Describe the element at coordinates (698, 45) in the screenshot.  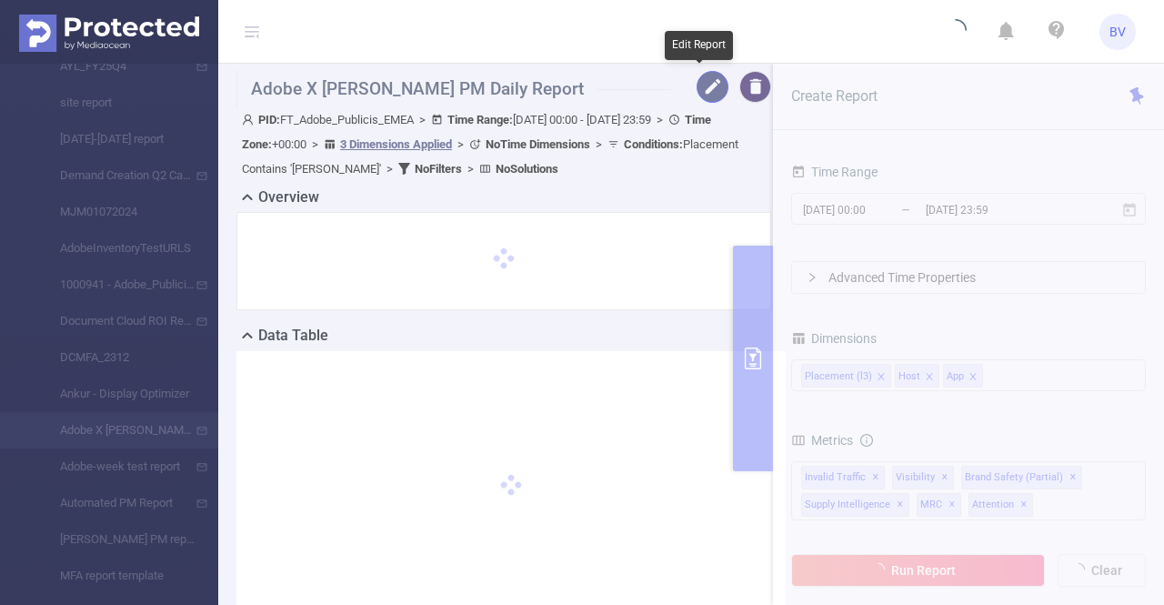
I see `div: Edit Report` at that location.